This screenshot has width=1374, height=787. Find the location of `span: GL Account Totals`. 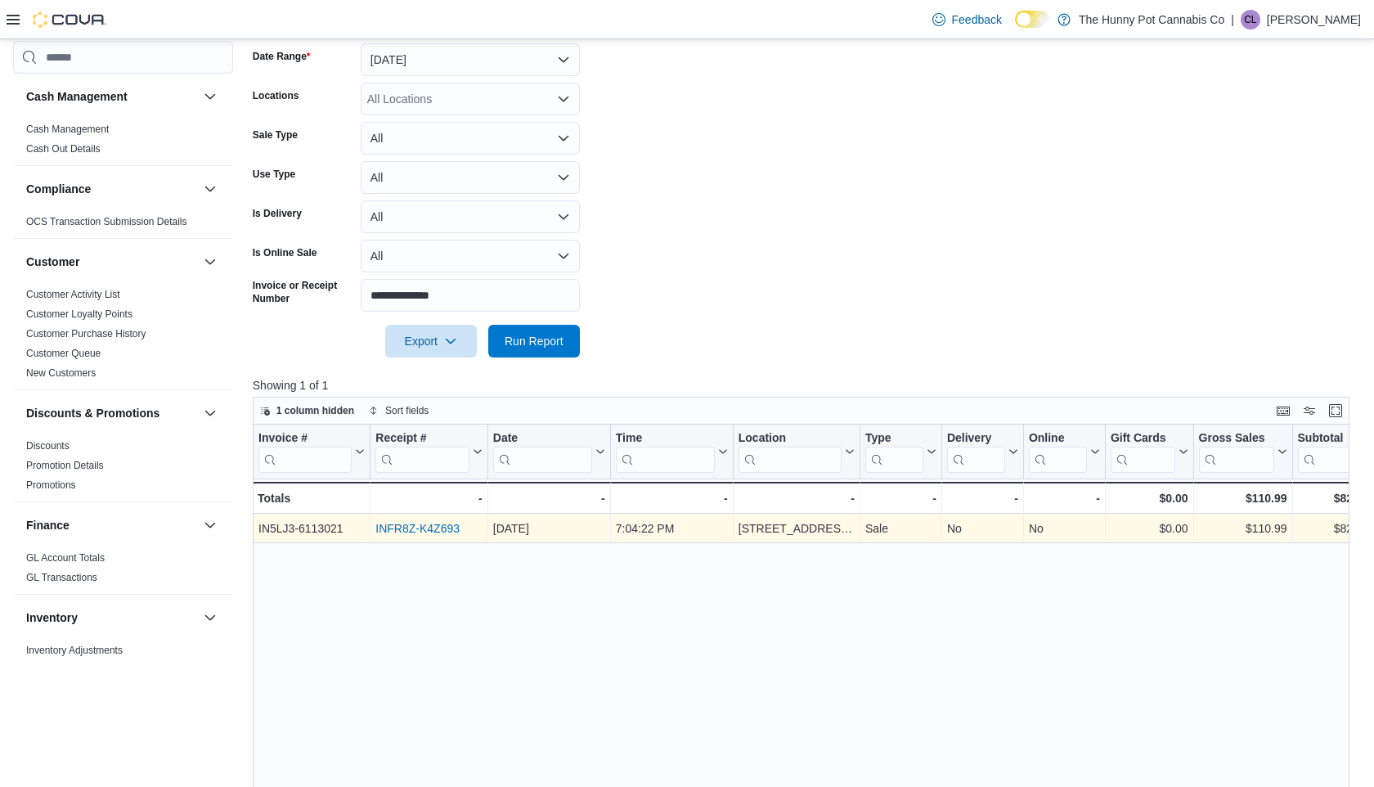

span: GL Account Totals is located at coordinates (65, 558).